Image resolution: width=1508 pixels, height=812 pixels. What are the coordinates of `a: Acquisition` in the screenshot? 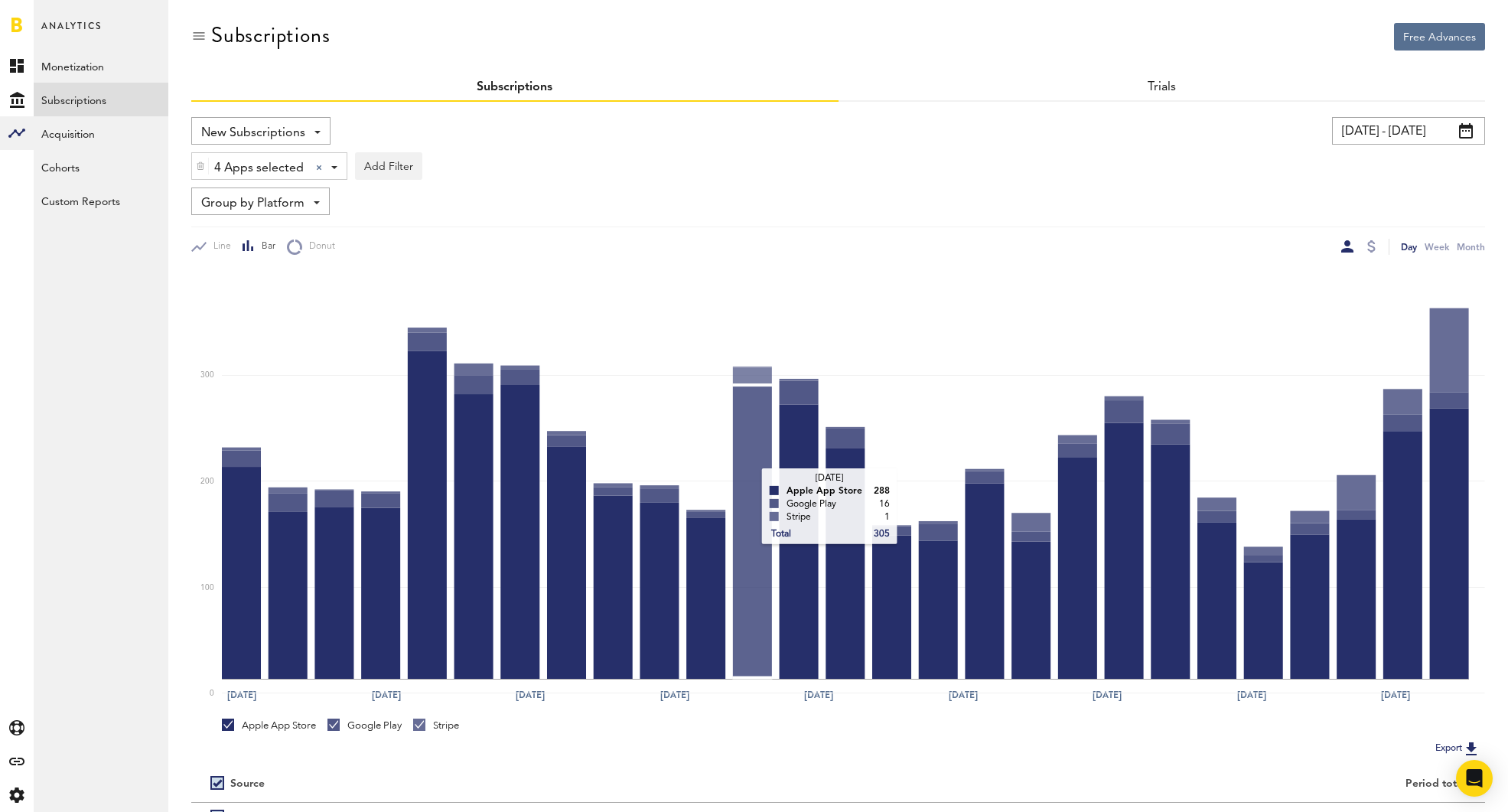 It's located at (101, 133).